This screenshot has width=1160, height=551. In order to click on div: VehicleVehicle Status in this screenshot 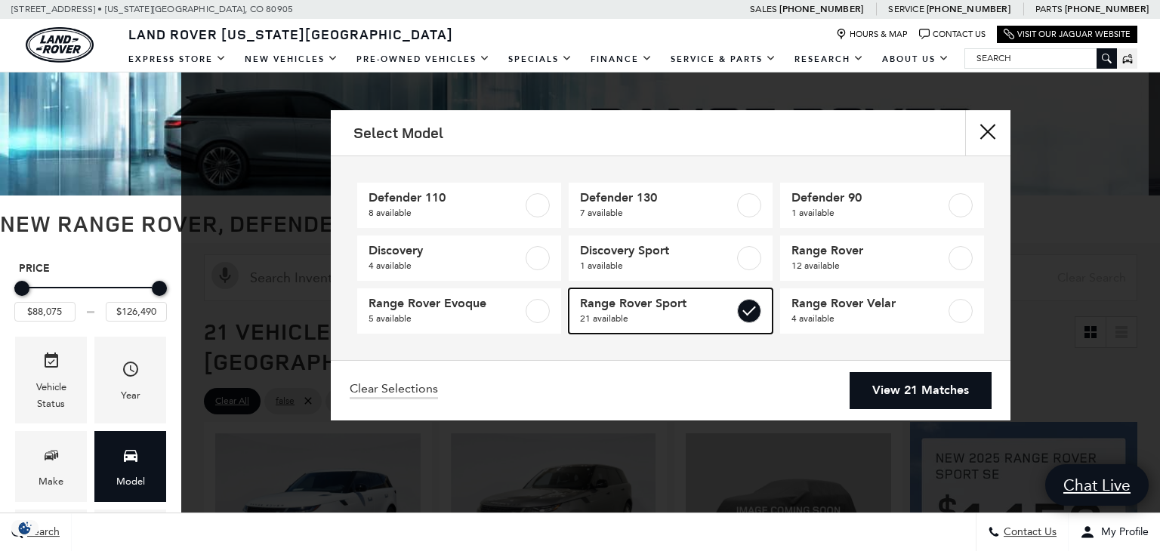, I will do `click(51, 380)`.